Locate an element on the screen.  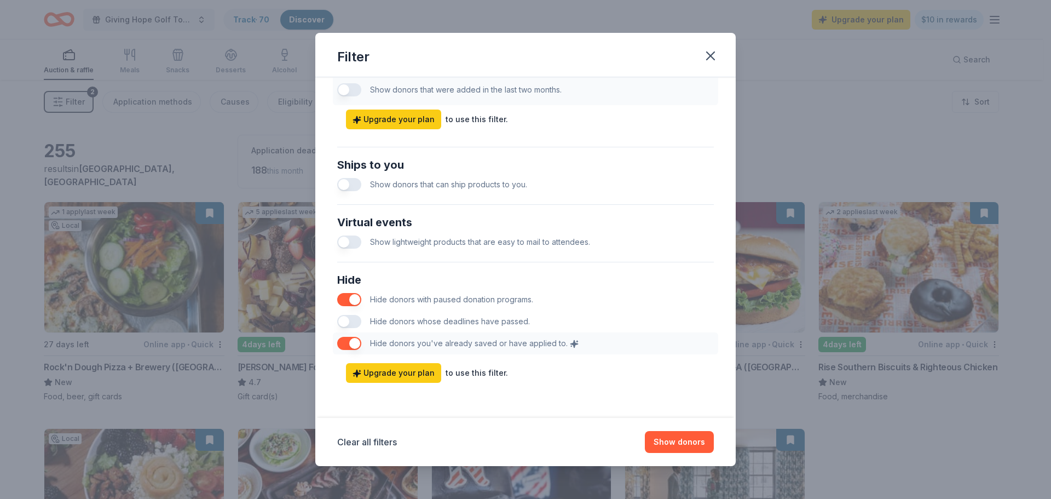
span: Show lightweight products that are easy to mail to attendees. is located at coordinates (480, 241).